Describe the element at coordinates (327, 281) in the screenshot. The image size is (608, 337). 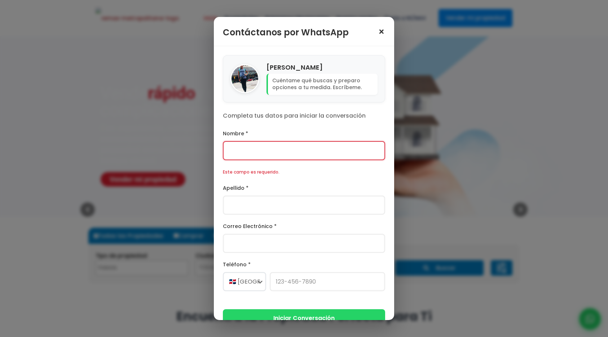
I see `input: 123-456-7890` at that location.